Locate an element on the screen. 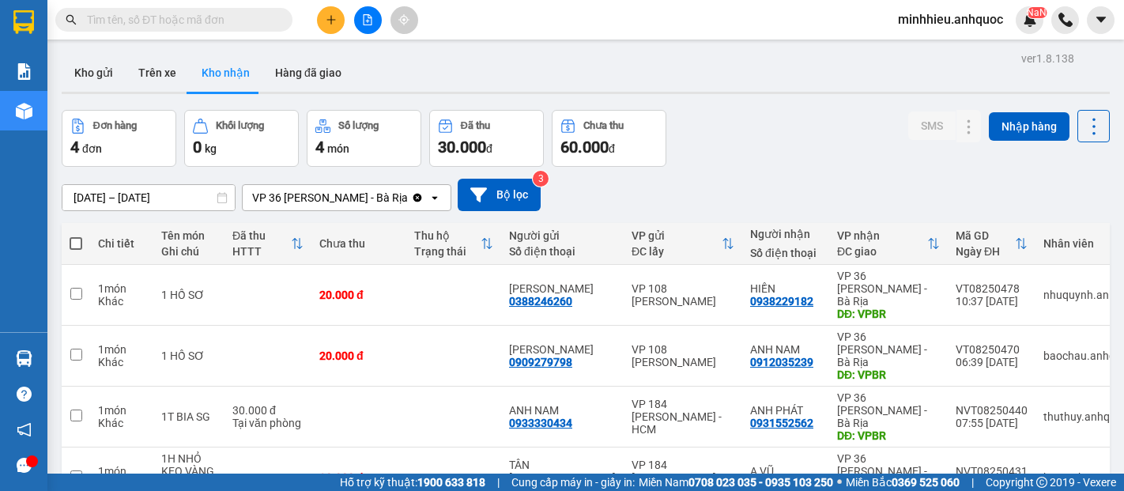  span: kg is located at coordinates (210, 149).